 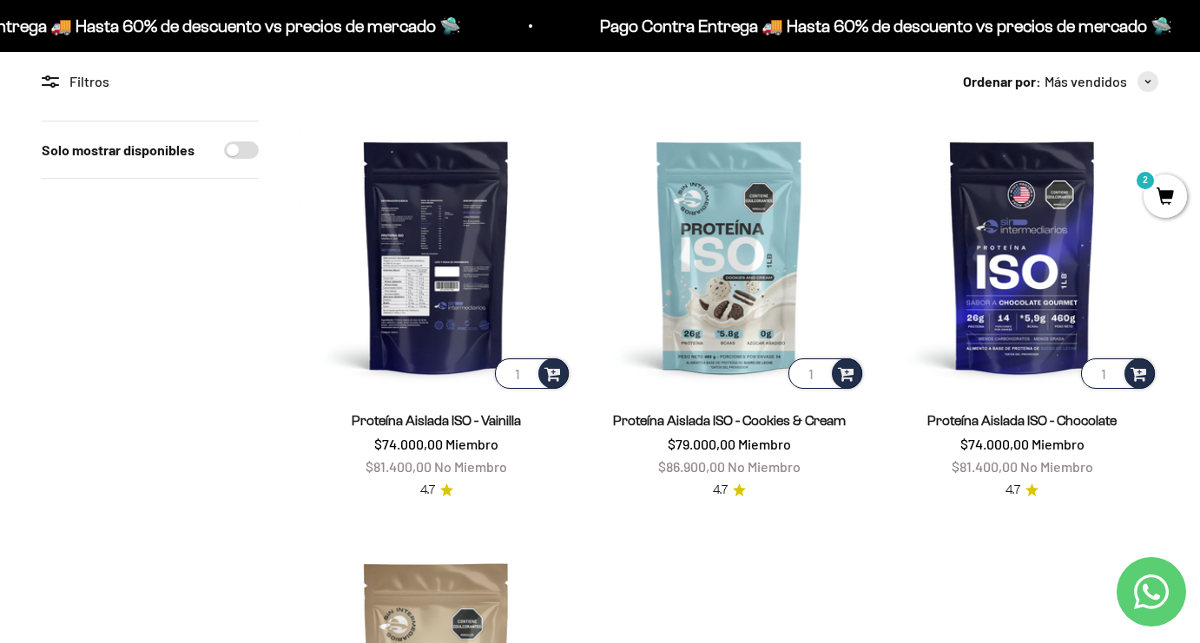 I want to click on span: Más vendidos, so click(x=1085, y=82).